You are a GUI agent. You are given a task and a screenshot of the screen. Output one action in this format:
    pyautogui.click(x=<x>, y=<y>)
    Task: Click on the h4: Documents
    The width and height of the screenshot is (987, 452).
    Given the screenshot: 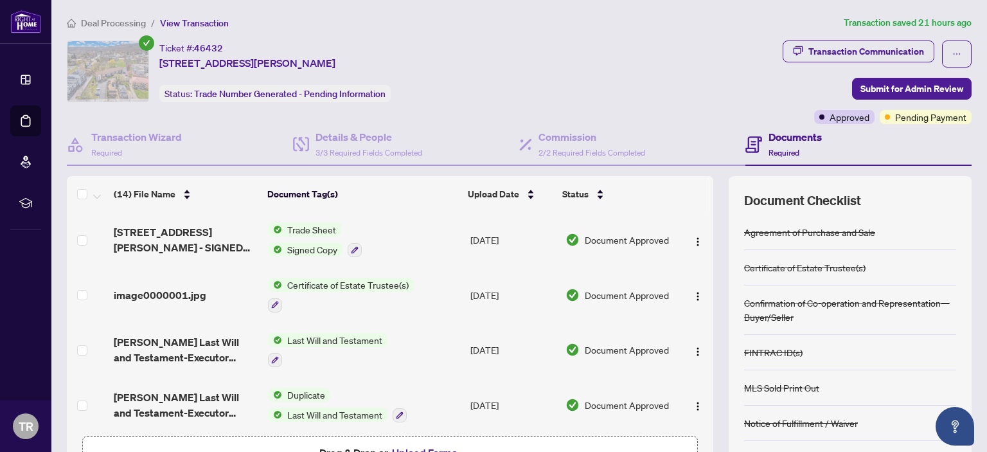 What is the action you would take?
    pyautogui.click(x=795, y=137)
    